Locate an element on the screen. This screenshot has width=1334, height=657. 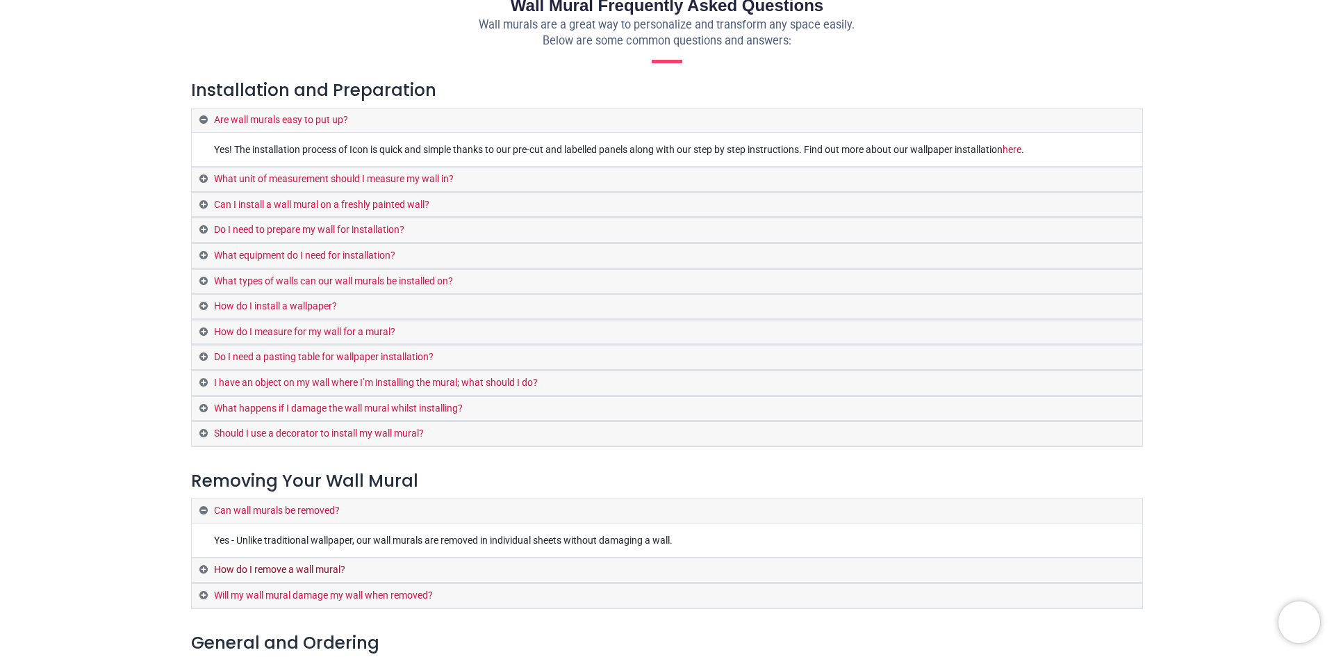
a: How do I install a wallpaper? is located at coordinates (667, 306).